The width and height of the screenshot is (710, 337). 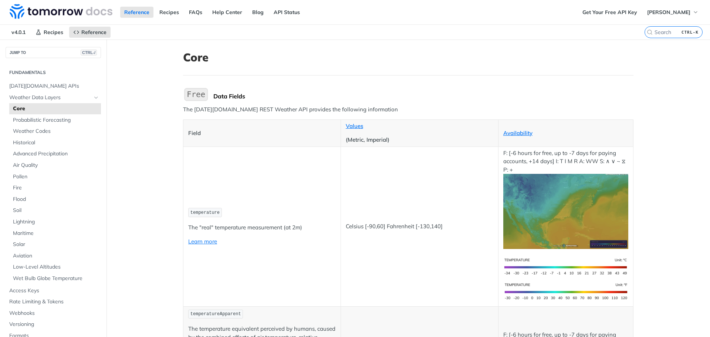 What do you see at coordinates (205, 213) in the screenshot?
I see `span: temperature` at bounding box center [205, 213].